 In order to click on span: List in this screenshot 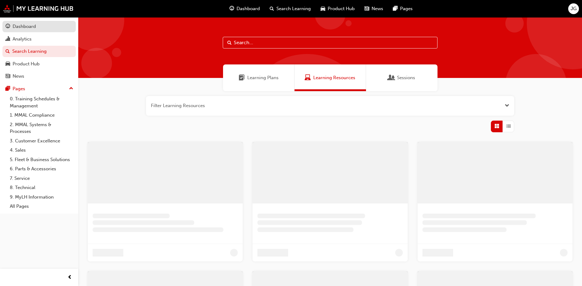, I will do `click(508, 126)`.